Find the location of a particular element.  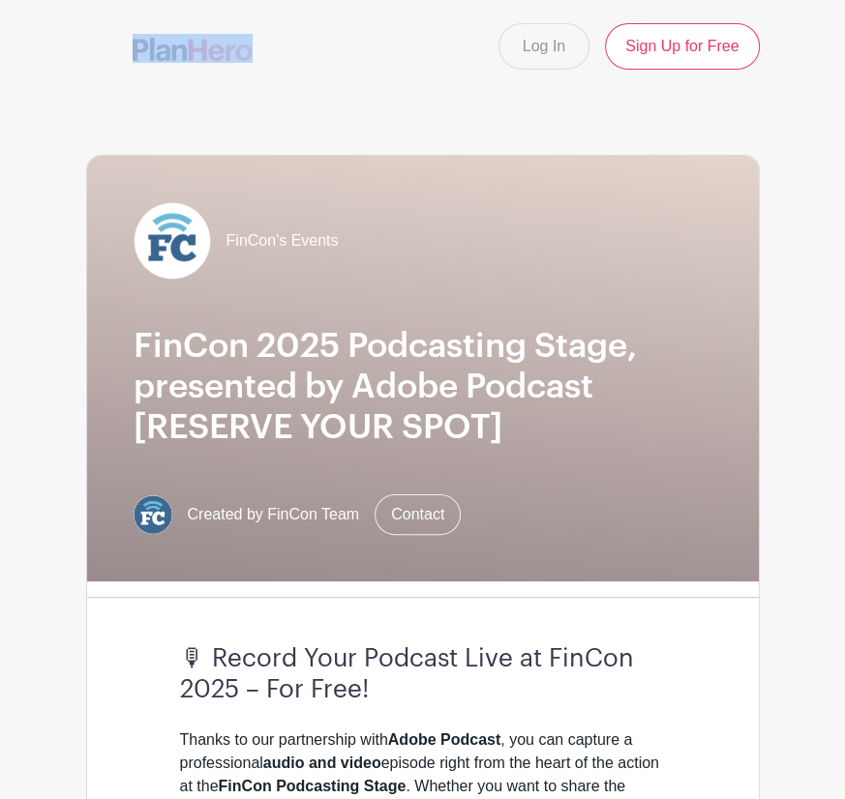

strong: FinCon Podcasting Stage is located at coordinates (313, 786).